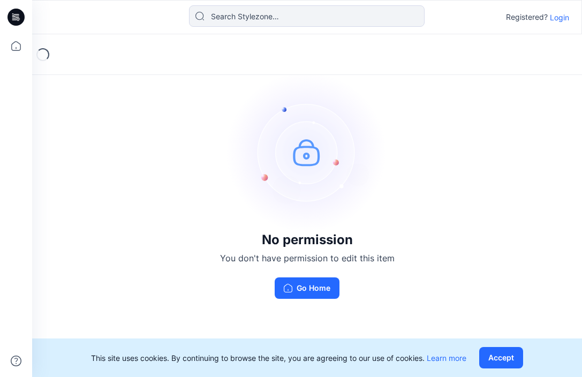 Image resolution: width=582 pixels, height=377 pixels. Describe the element at coordinates (278, 358) in the screenshot. I see `p: This site uses cookies. By continuing to browse the site, you are agreeing to our use of cookies.` at that location.